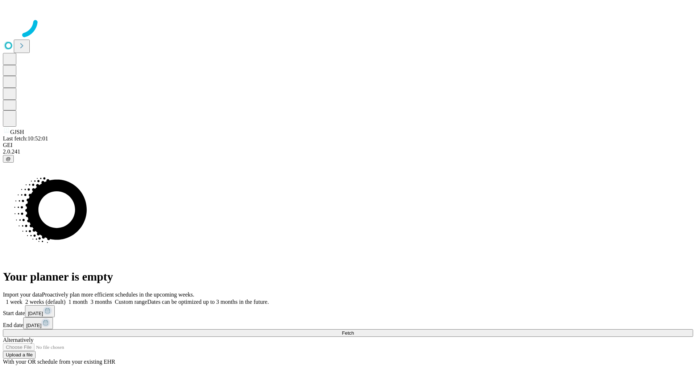 This screenshot has height=392, width=696. Describe the element at coordinates (348, 333) in the screenshot. I see `button: Fetch` at that location.